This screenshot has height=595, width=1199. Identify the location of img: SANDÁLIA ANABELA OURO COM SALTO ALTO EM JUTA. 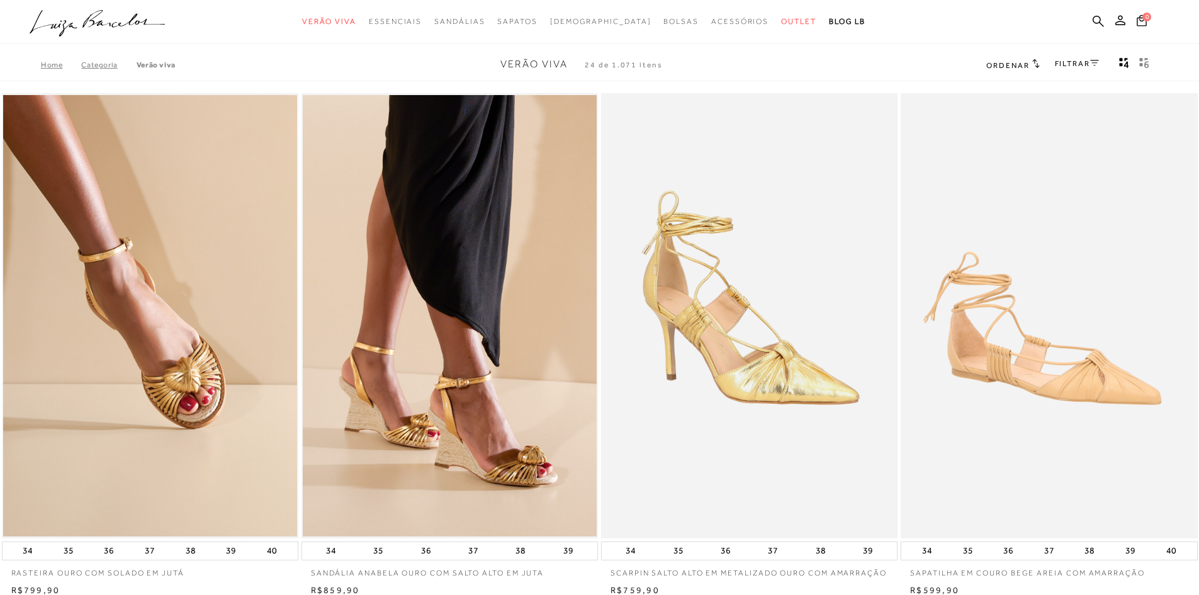
(450, 315).